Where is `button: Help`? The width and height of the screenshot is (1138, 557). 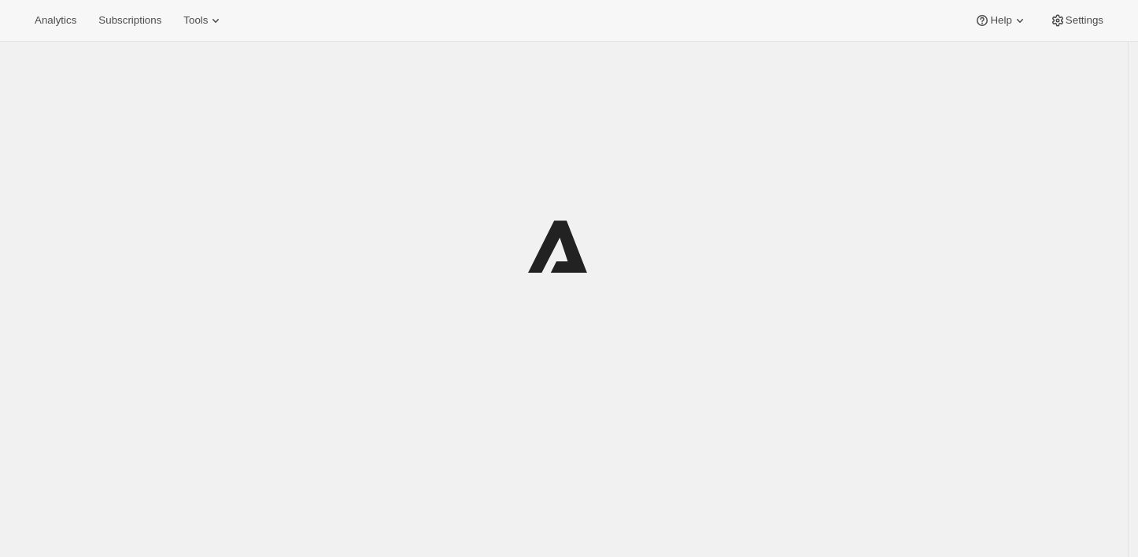 button: Help is located at coordinates (1001, 20).